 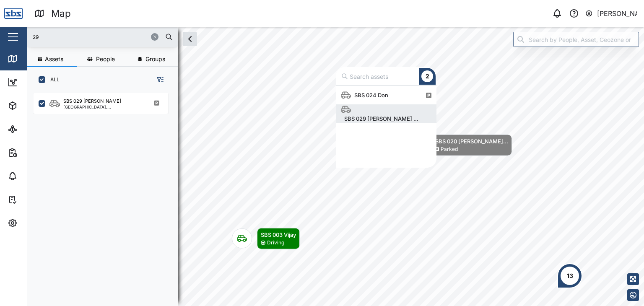 What do you see at coordinates (35, 176) in the screenshot?
I see `div: Alarms` at bounding box center [35, 176].